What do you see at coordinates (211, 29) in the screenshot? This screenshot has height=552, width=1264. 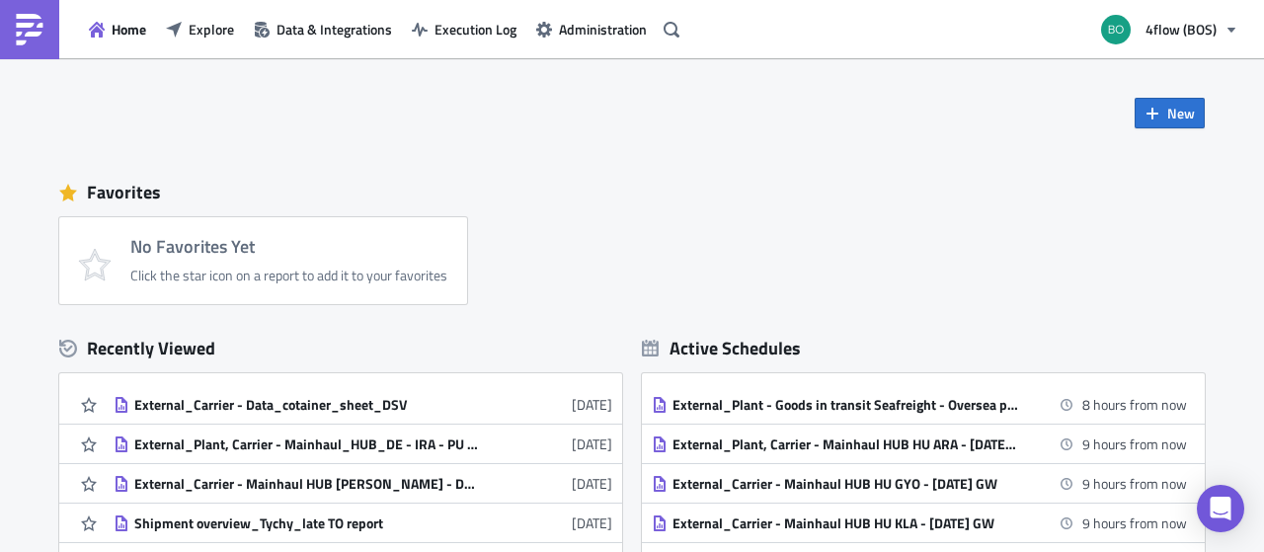 I see `span: Explore` at bounding box center [211, 29].